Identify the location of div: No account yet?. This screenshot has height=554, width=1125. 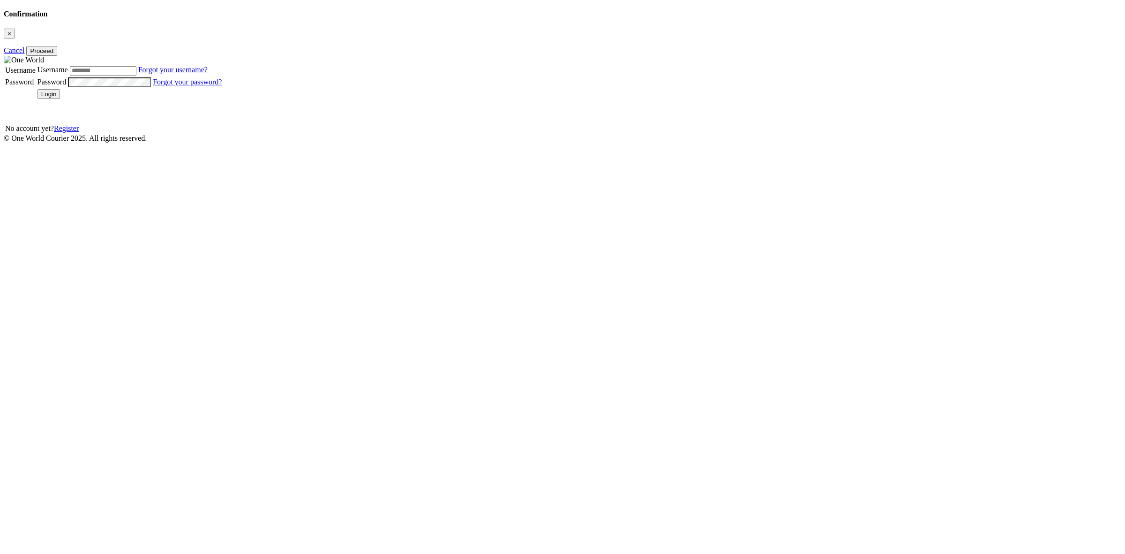
(113, 128).